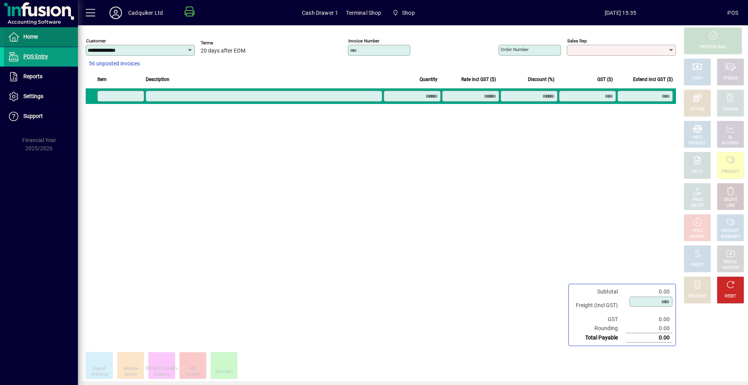 This screenshot has width=748, height=385. What do you see at coordinates (599, 320) in the screenshot?
I see `td: GST` at bounding box center [599, 320].